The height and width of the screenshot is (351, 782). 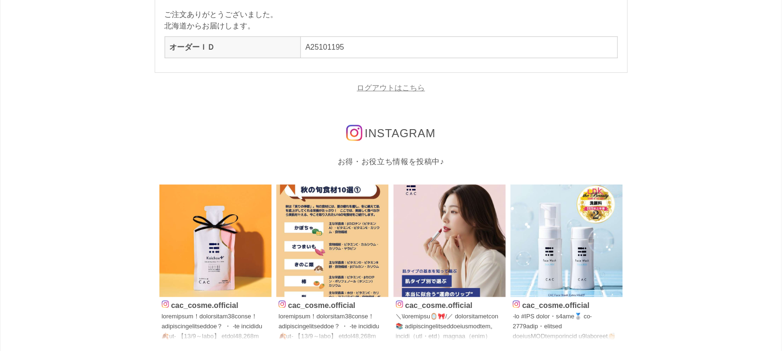 What do you see at coordinates (232, 47) in the screenshot?
I see `th: オーダーＩＤ` at bounding box center [232, 47].